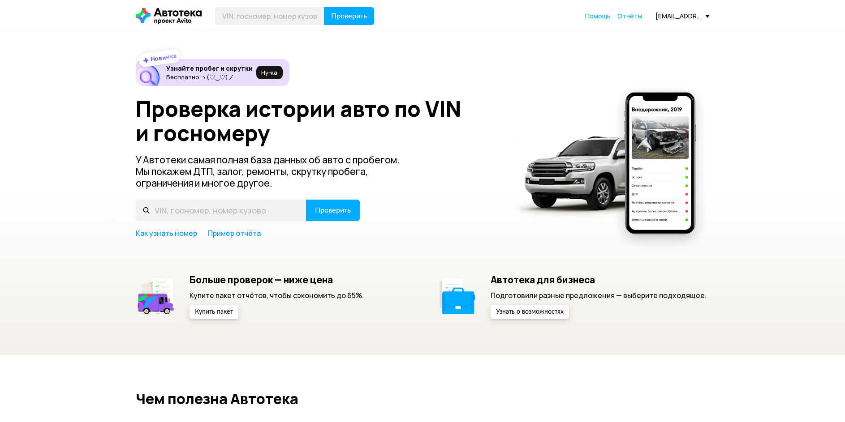  I want to click on a: Пример отчёта, so click(234, 233).